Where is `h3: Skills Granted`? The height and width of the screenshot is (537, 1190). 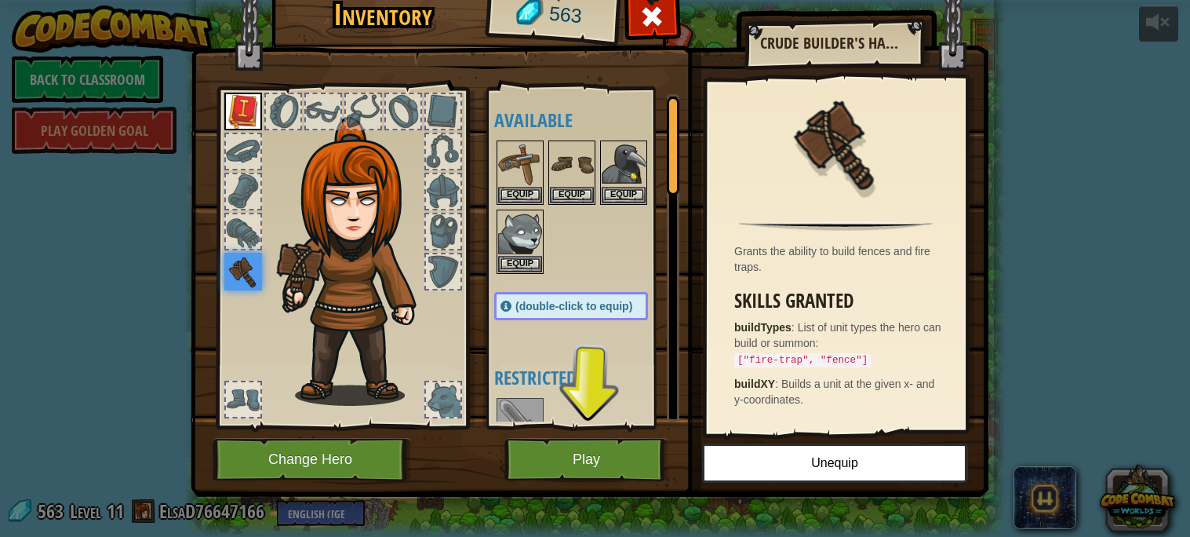
h3: Skills Granted is located at coordinates (840, 301).